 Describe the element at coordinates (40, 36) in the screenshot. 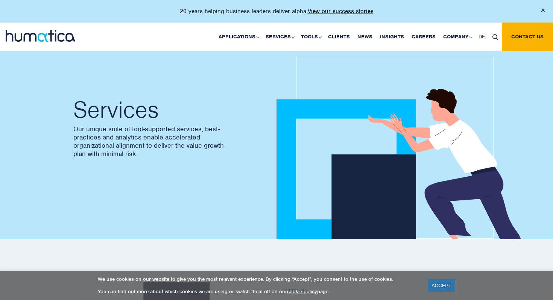

I see `img: logo` at that location.